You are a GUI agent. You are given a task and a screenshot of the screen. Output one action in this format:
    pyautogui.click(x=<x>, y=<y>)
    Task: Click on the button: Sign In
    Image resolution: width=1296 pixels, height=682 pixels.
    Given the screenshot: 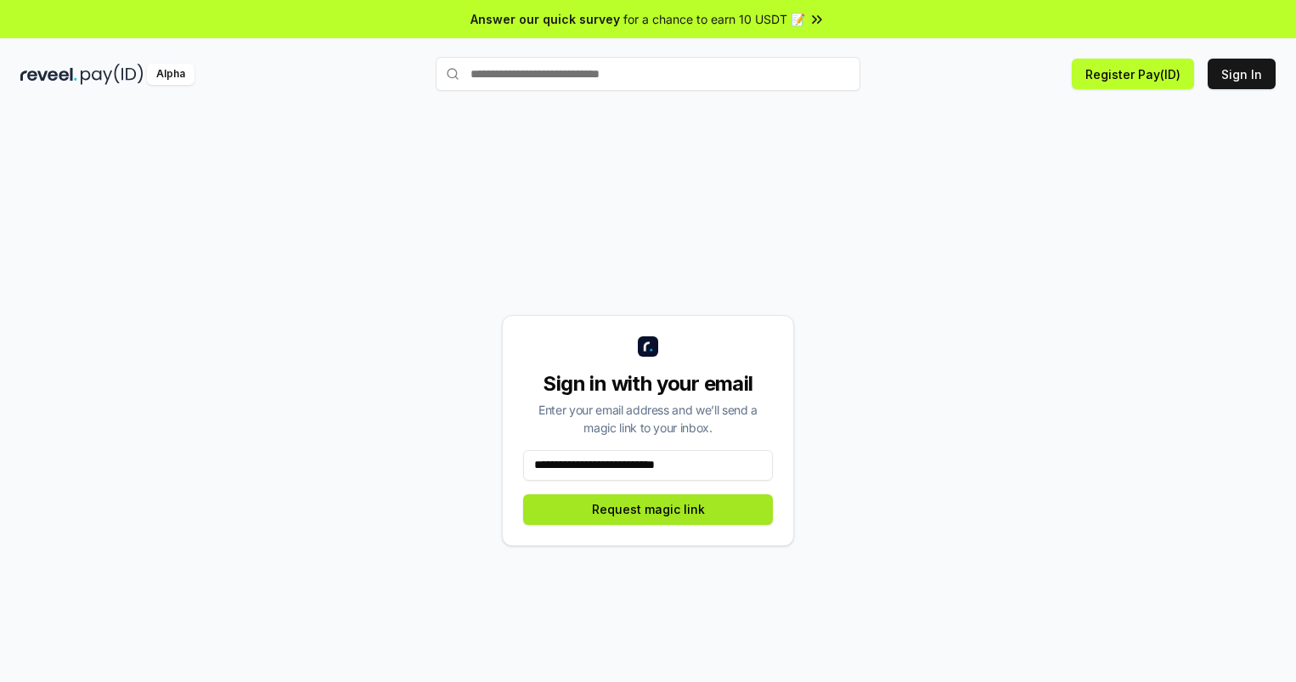 What is the action you would take?
    pyautogui.click(x=1242, y=74)
    